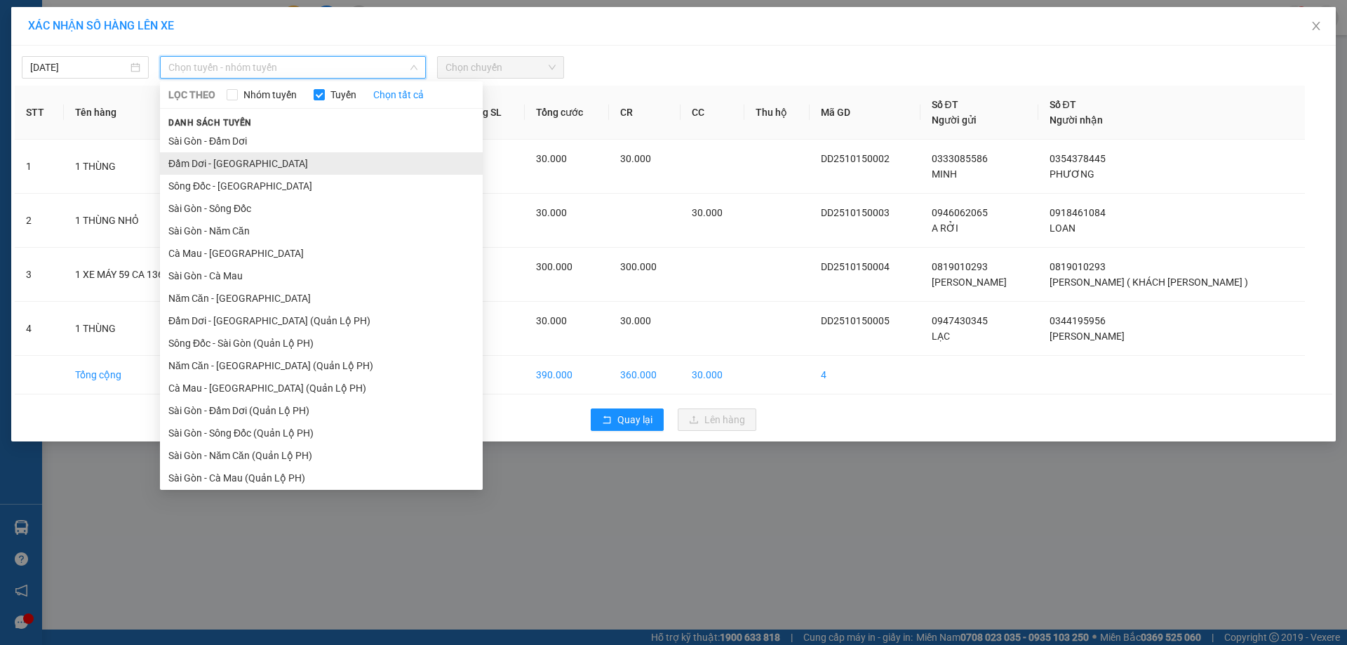 The height and width of the screenshot is (645, 1347). I want to click on span: LẠC, so click(941, 336).